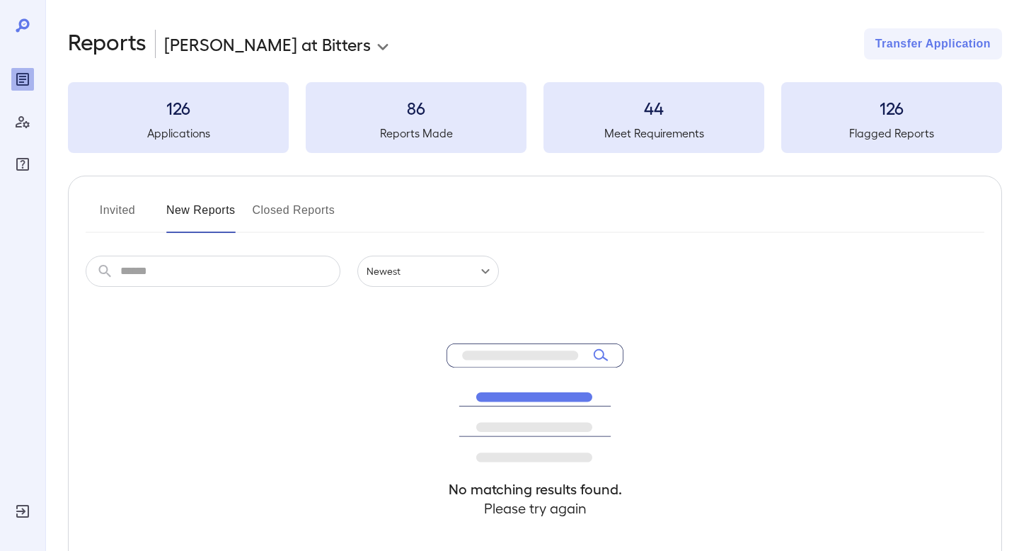 This screenshot has width=1019, height=551. What do you see at coordinates (294, 216) in the screenshot?
I see `button: Closed Reports` at bounding box center [294, 216].